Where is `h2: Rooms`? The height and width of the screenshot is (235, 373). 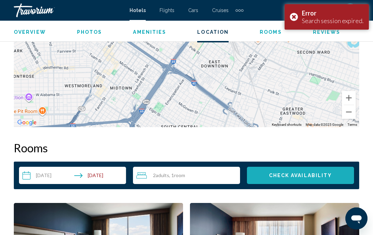
h2: Rooms is located at coordinates (186, 148).